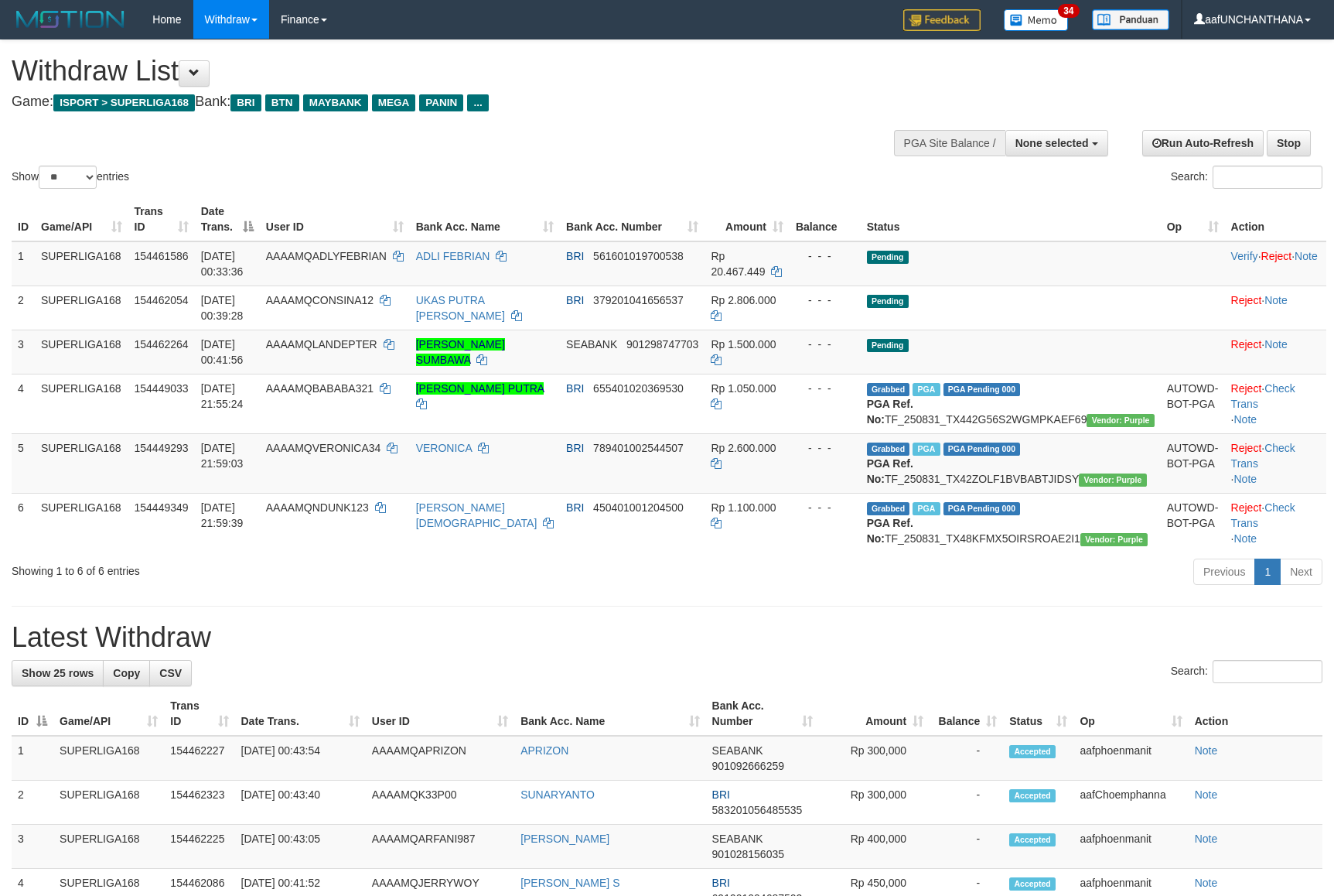 The width and height of the screenshot is (1334, 896). I want to click on a: Previous, so click(1225, 572).